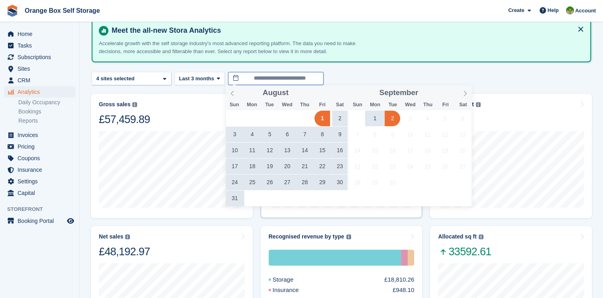 The height and width of the screenshot is (298, 603). Describe the element at coordinates (357, 150) in the screenshot. I see `span: September 14, 2025` at that location.